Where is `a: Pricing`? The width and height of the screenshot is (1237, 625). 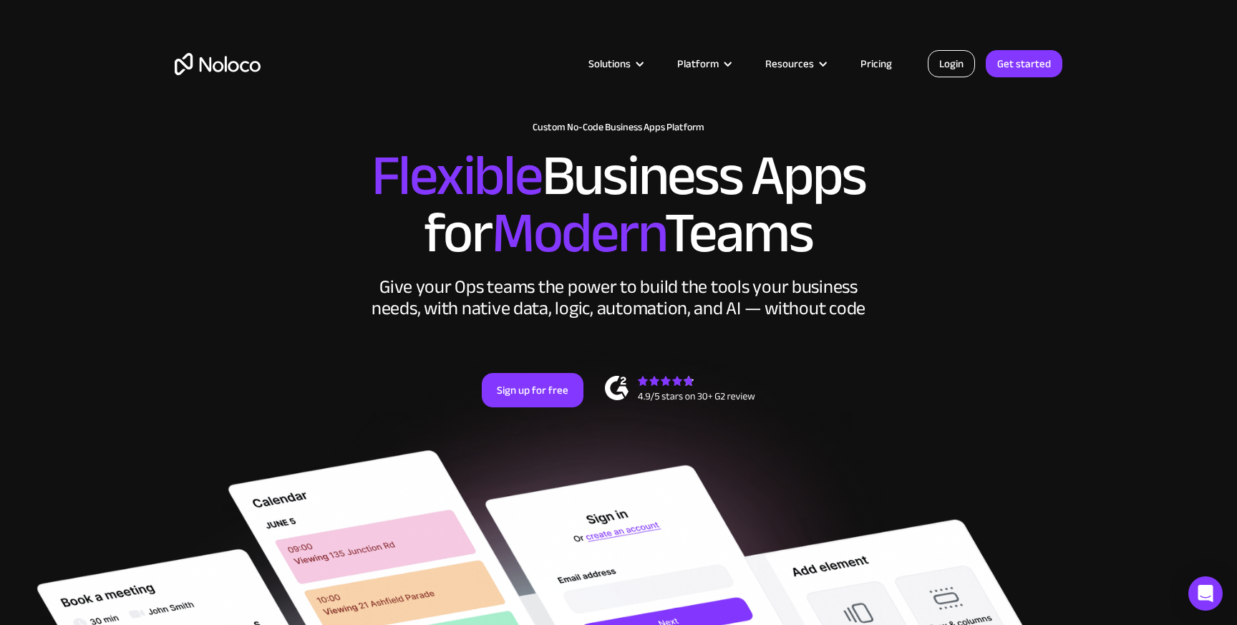
a: Pricing is located at coordinates (876, 64).